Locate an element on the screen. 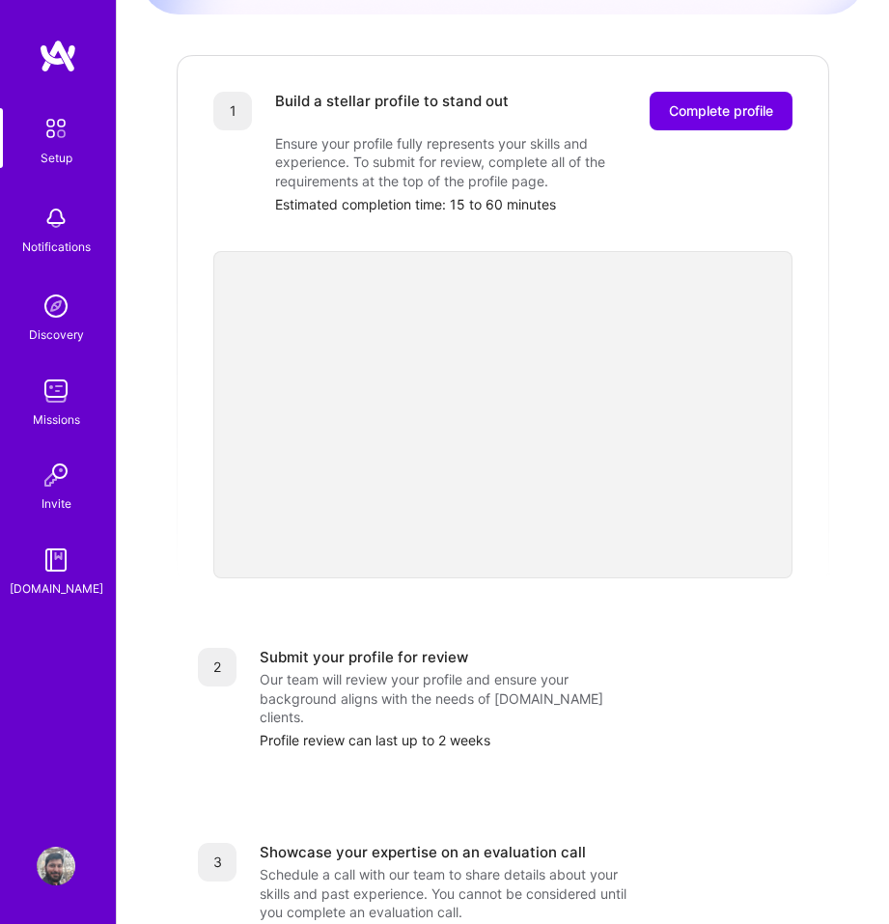 This screenshot has height=924, width=889. img: guide book is located at coordinates (56, 560).